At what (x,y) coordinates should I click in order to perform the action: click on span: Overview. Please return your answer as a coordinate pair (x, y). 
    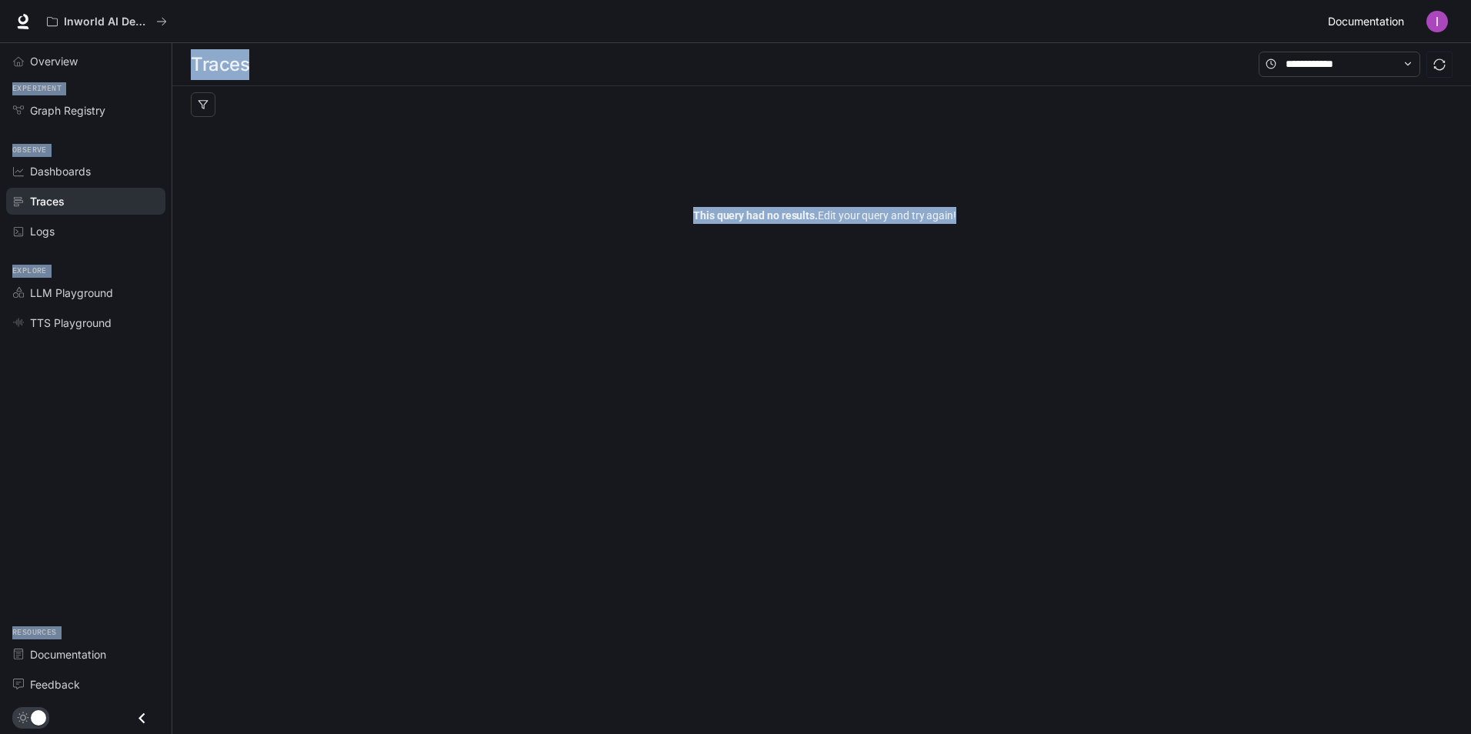
    Looking at the image, I should click on (54, 61).